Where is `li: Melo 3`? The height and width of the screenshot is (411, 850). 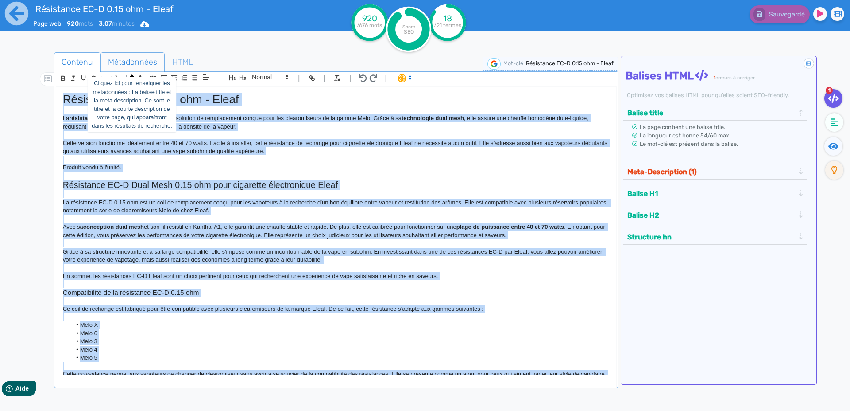 li: Melo 3 is located at coordinates (340, 341).